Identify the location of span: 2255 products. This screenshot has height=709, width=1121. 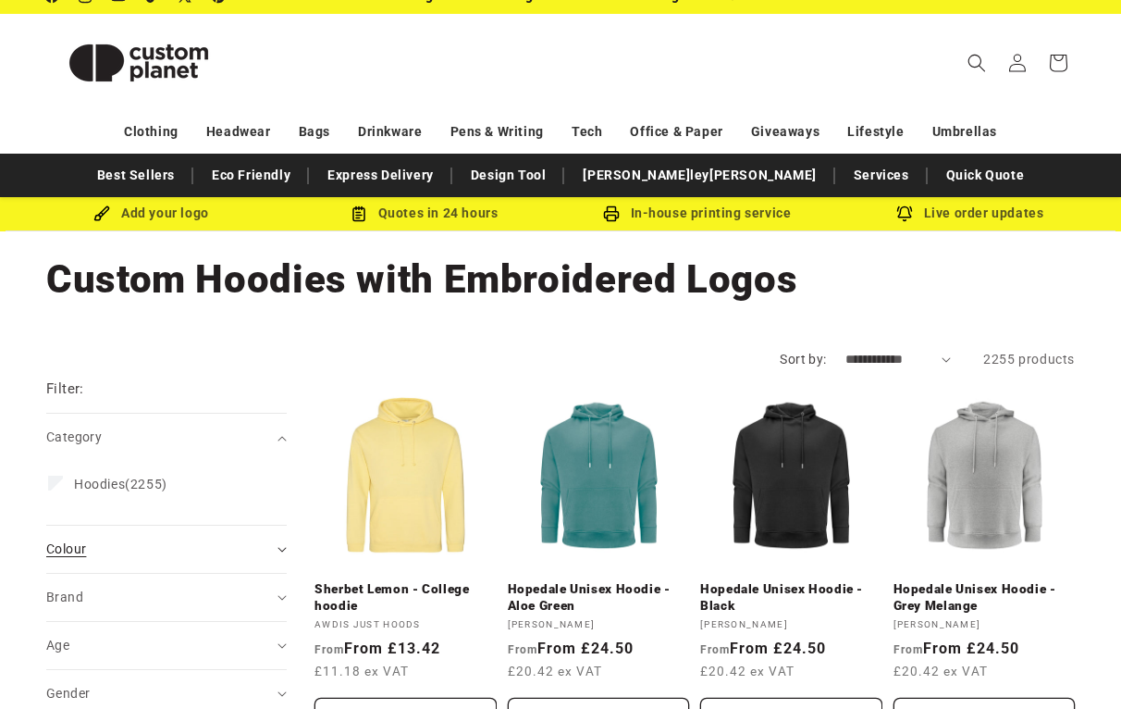
(1029, 359).